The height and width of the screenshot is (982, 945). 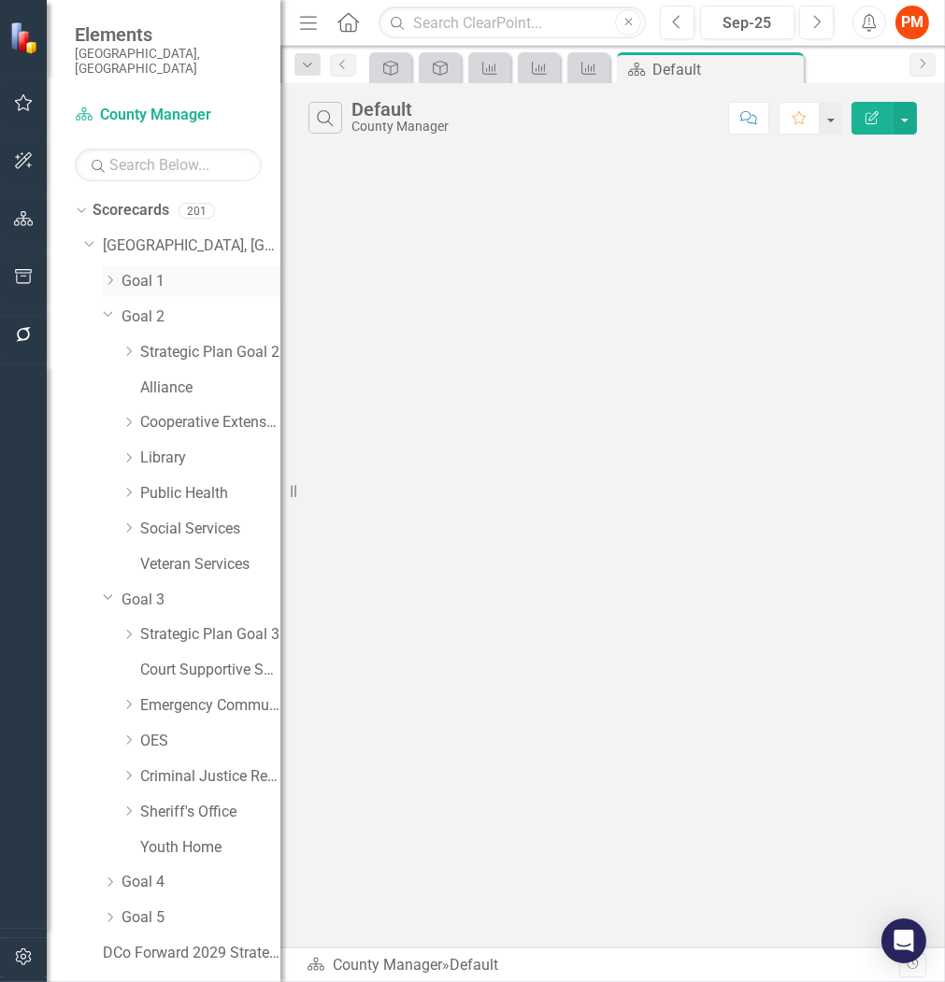 I want to click on input: Search Below..., so click(x=168, y=164).